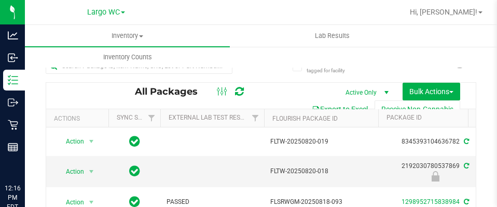 This screenshot has width=497, height=207. Describe the element at coordinates (212, 201) in the screenshot. I see `span: PASSED` at that location.